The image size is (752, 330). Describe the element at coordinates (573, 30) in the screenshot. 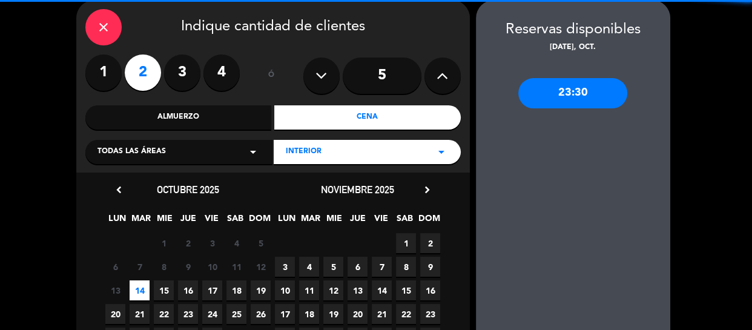

I see `div: Reservas disponibles` at that location.